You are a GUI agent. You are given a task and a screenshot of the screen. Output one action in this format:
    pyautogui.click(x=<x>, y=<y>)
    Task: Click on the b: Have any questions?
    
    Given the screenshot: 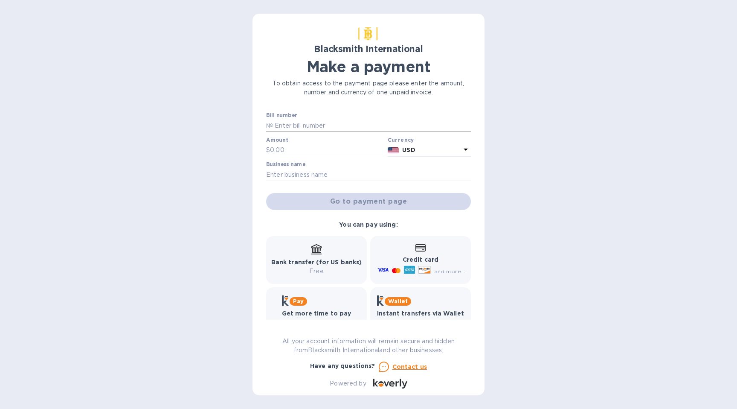 What is the action you would take?
    pyautogui.click(x=343, y=366)
    